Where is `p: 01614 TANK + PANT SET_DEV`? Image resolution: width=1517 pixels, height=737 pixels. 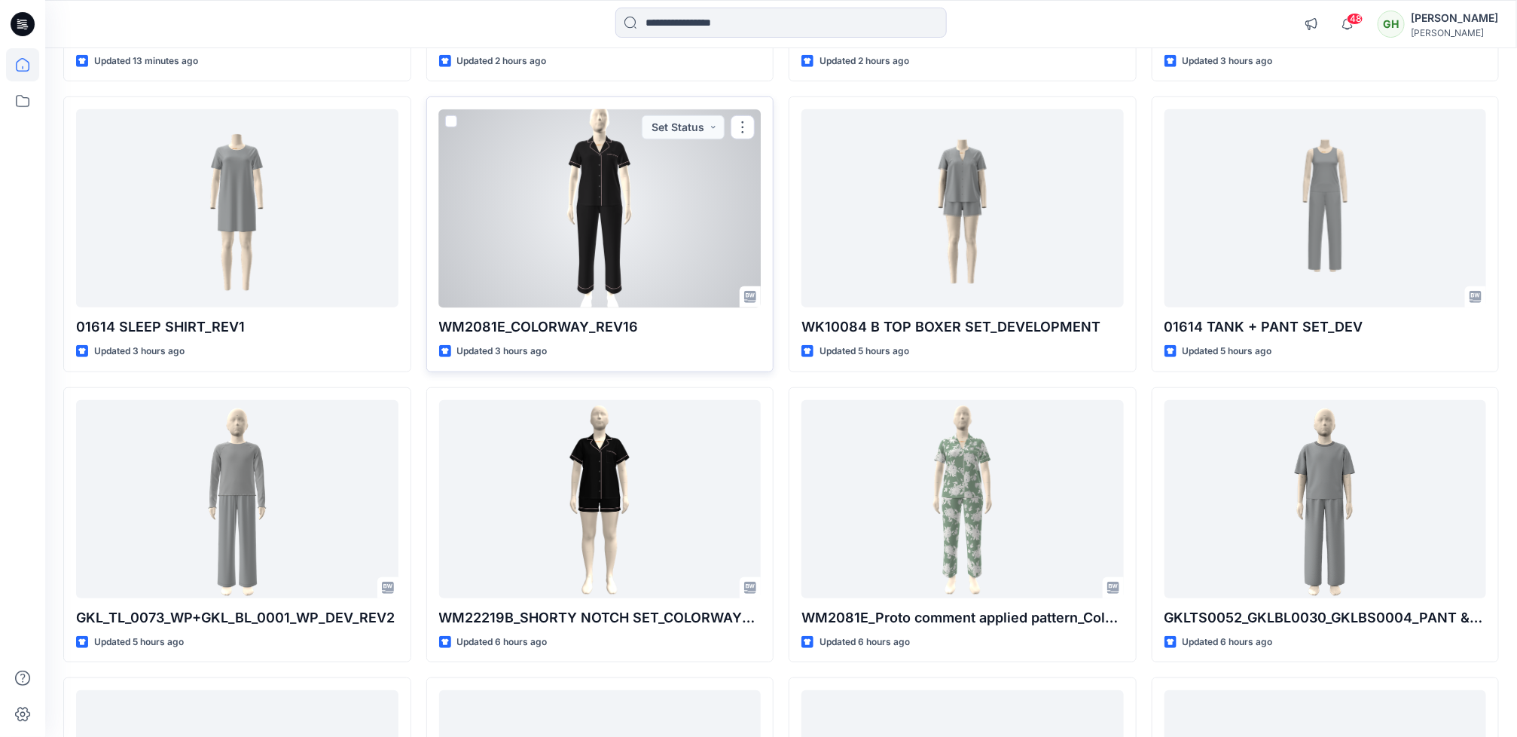
p: 01614 TANK + PANT SET_DEV is located at coordinates (1326, 327).